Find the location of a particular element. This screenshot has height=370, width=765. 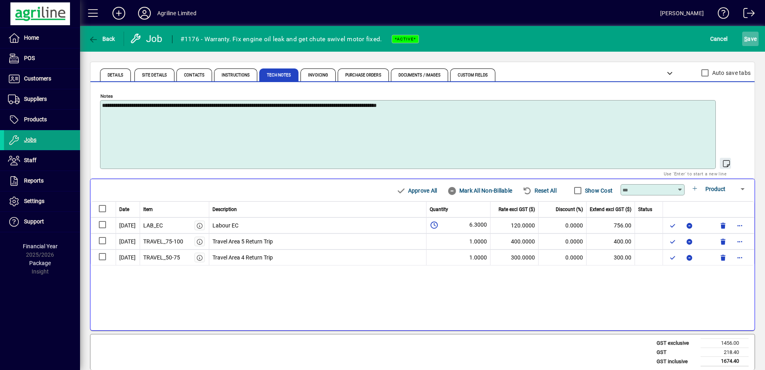

mat-label: Notes is located at coordinates (106, 96).